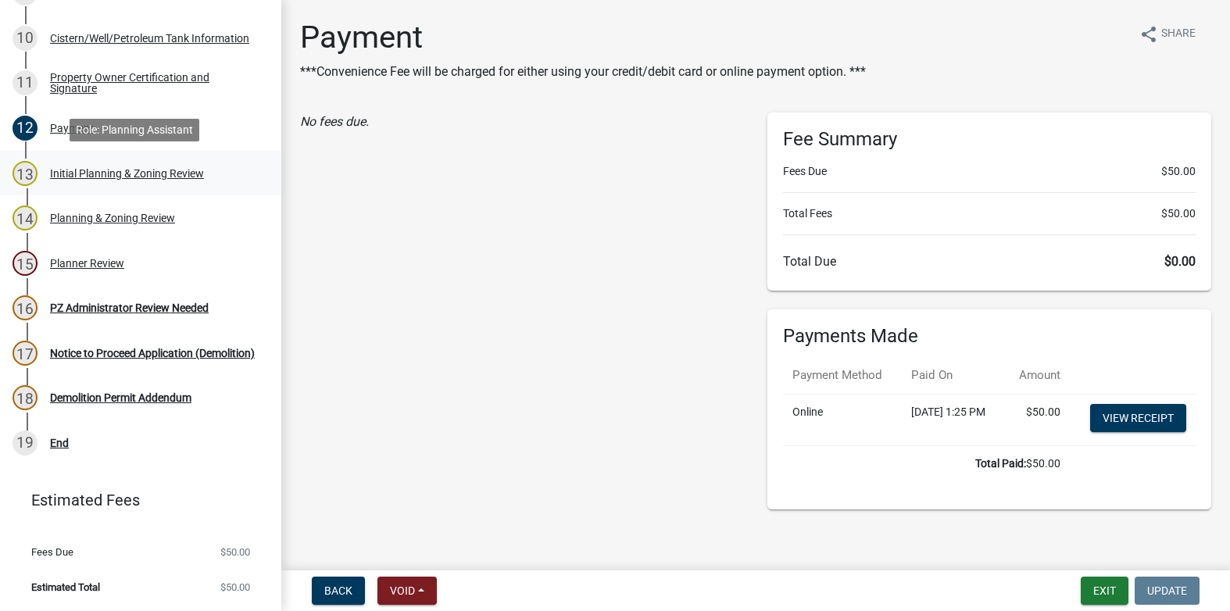  Describe the element at coordinates (403, 591) in the screenshot. I see `span: Void` at that location.